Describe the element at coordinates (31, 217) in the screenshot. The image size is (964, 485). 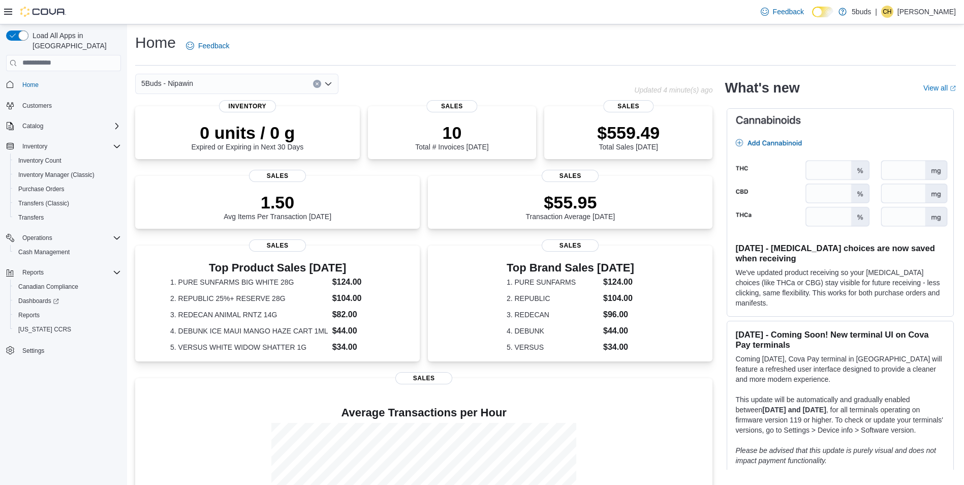
I see `a: Transfers` at that location.